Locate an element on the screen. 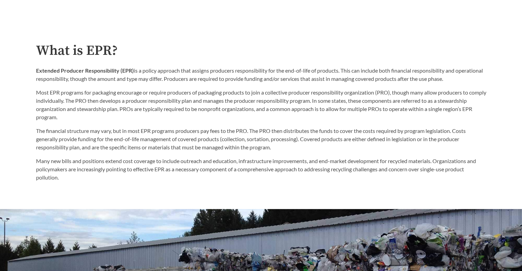 This screenshot has width=522, height=271. h2: What is EPR? is located at coordinates (261, 51).